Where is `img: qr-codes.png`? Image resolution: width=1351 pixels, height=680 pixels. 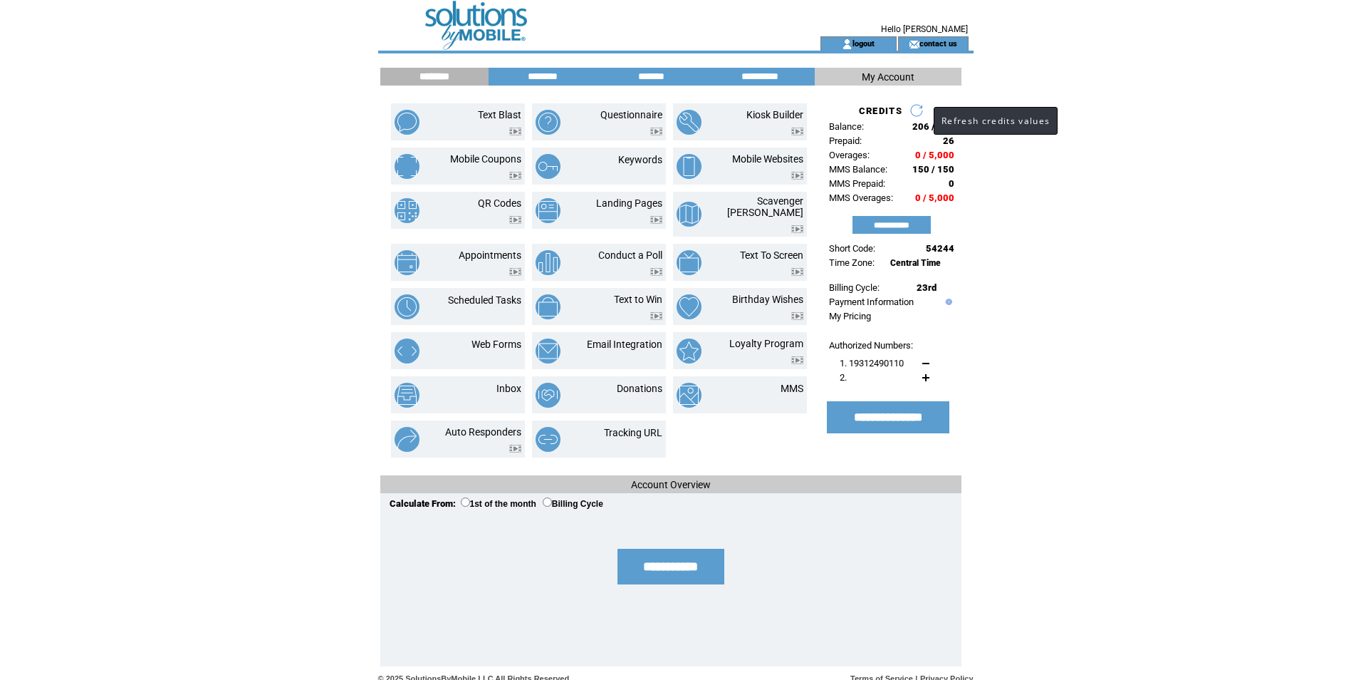 img: qr-codes.png is located at coordinates (407, 210).